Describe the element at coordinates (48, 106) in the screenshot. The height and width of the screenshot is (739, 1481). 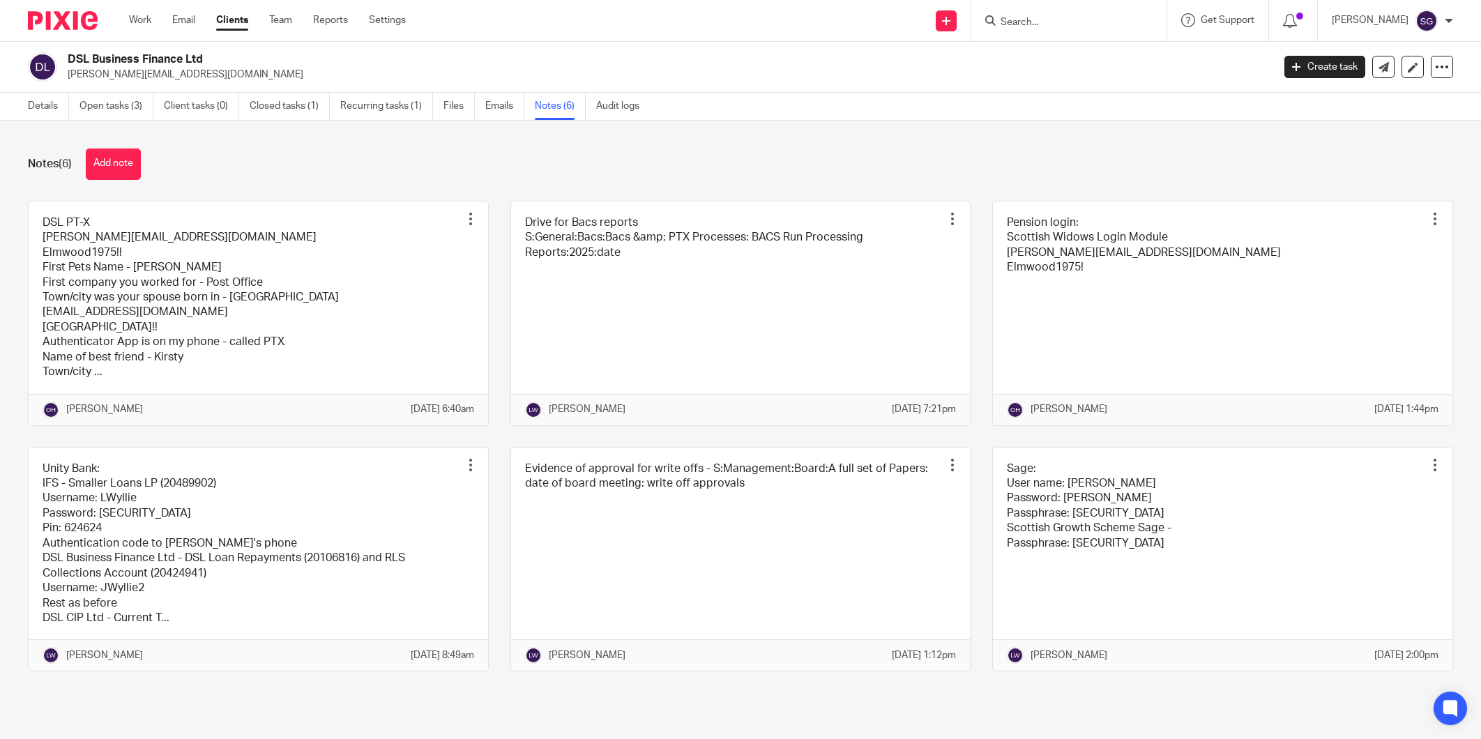
I see `a: Details` at that location.